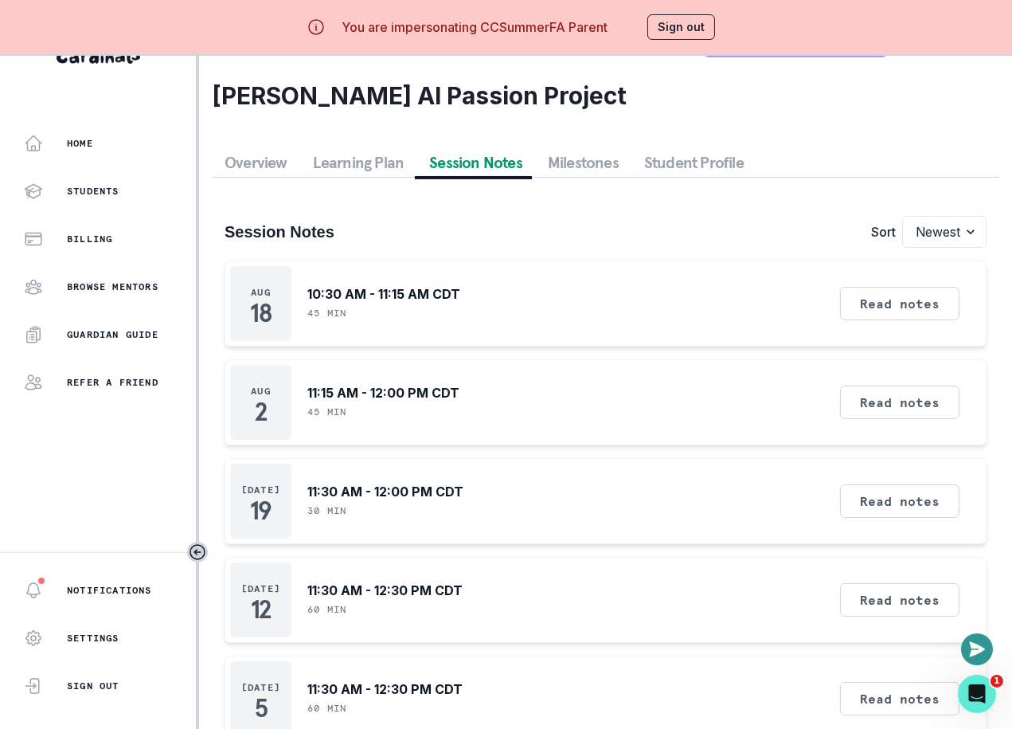 This screenshot has height=729, width=1012. I want to click on p: Sort, so click(883, 232).